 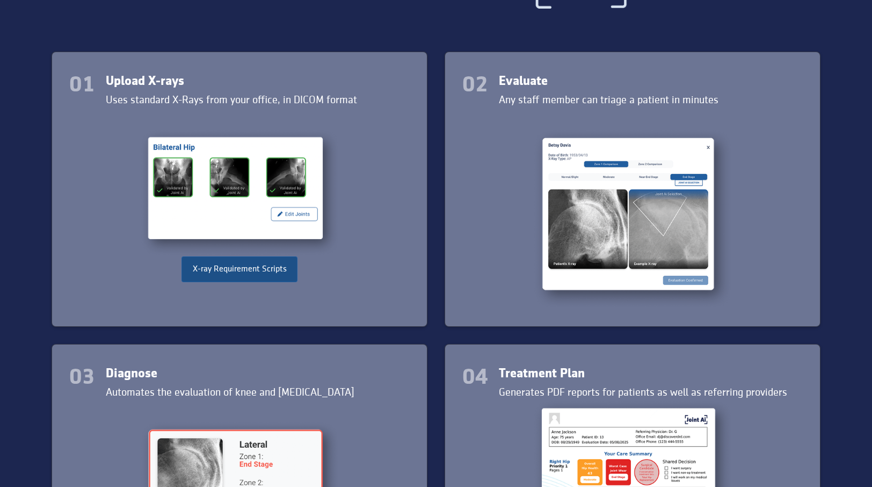 What do you see at coordinates (643, 392) in the screenshot?
I see `div: Generates PDF reports for patients as well as referring providers` at bounding box center [643, 392].